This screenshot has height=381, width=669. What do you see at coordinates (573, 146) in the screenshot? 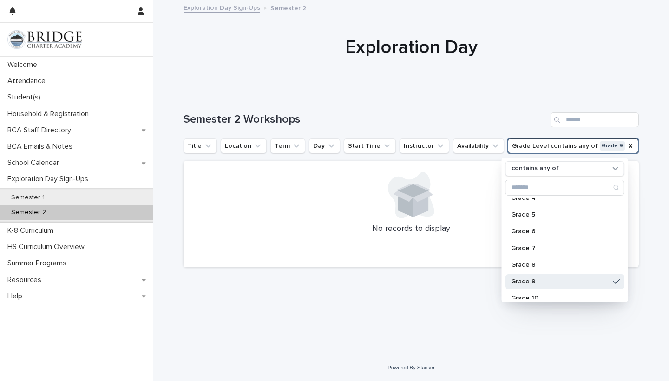
I see `button: Grade Level` at bounding box center [573, 146].